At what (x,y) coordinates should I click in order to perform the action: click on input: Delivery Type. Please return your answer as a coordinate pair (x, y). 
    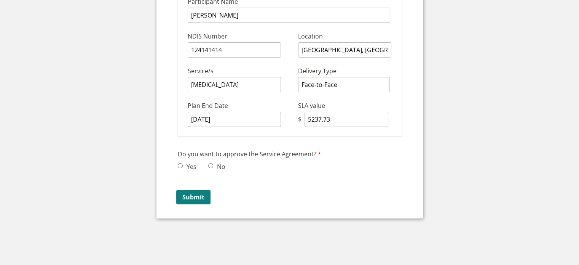
    Looking at the image, I should click on (344, 85).